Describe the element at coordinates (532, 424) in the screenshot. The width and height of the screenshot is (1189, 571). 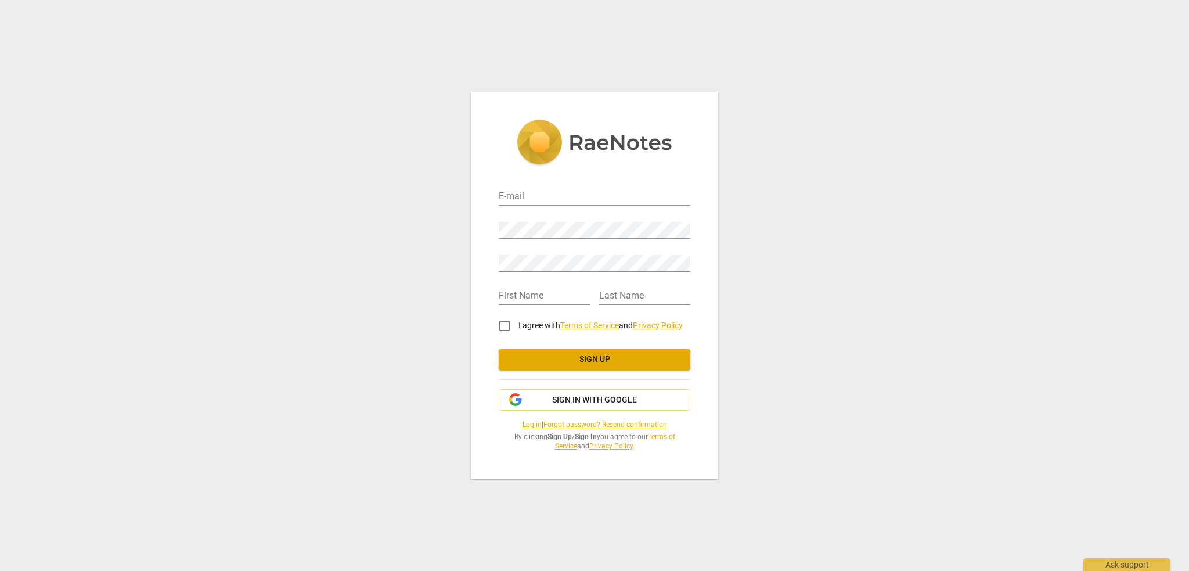
I see `a: Log in` at that location.